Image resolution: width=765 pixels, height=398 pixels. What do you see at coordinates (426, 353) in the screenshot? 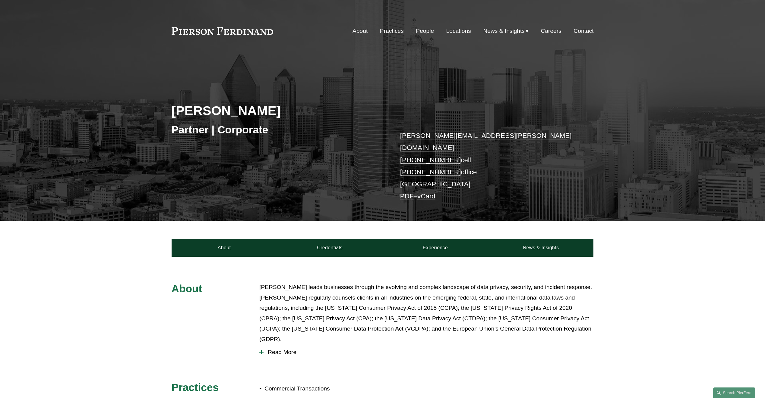
I see `button: Read More` at bounding box center [426, 353].